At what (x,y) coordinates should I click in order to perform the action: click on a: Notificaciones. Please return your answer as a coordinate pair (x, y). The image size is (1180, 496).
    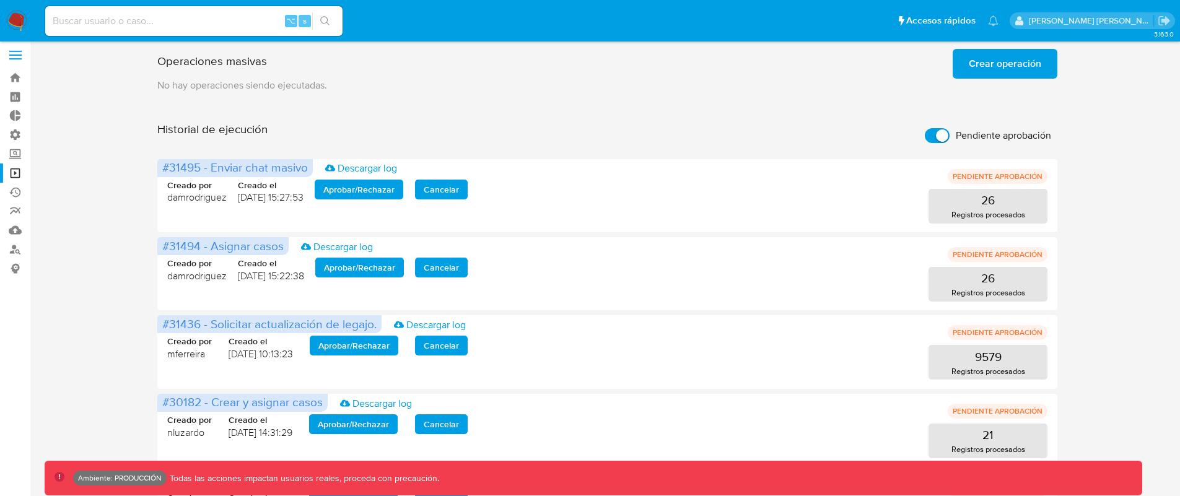
    Looking at the image, I should click on (993, 20).